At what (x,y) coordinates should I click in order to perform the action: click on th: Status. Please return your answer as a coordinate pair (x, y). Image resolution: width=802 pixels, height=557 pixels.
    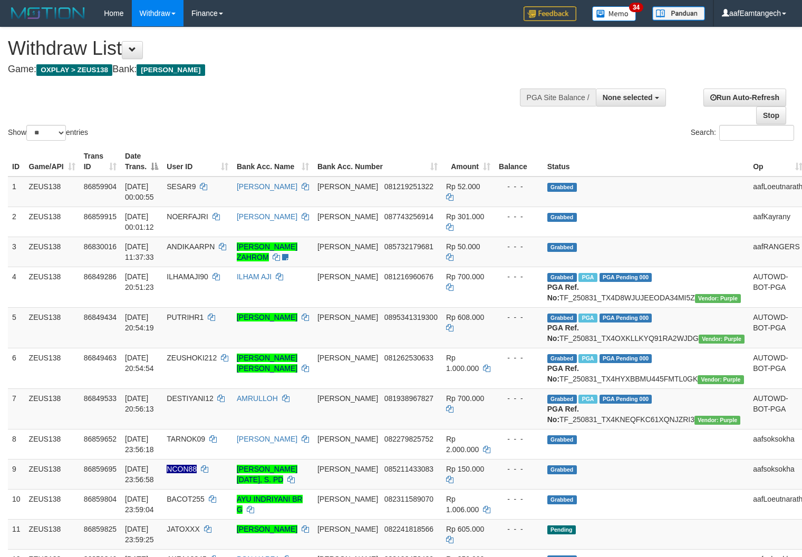
    Looking at the image, I should click on (646, 161).